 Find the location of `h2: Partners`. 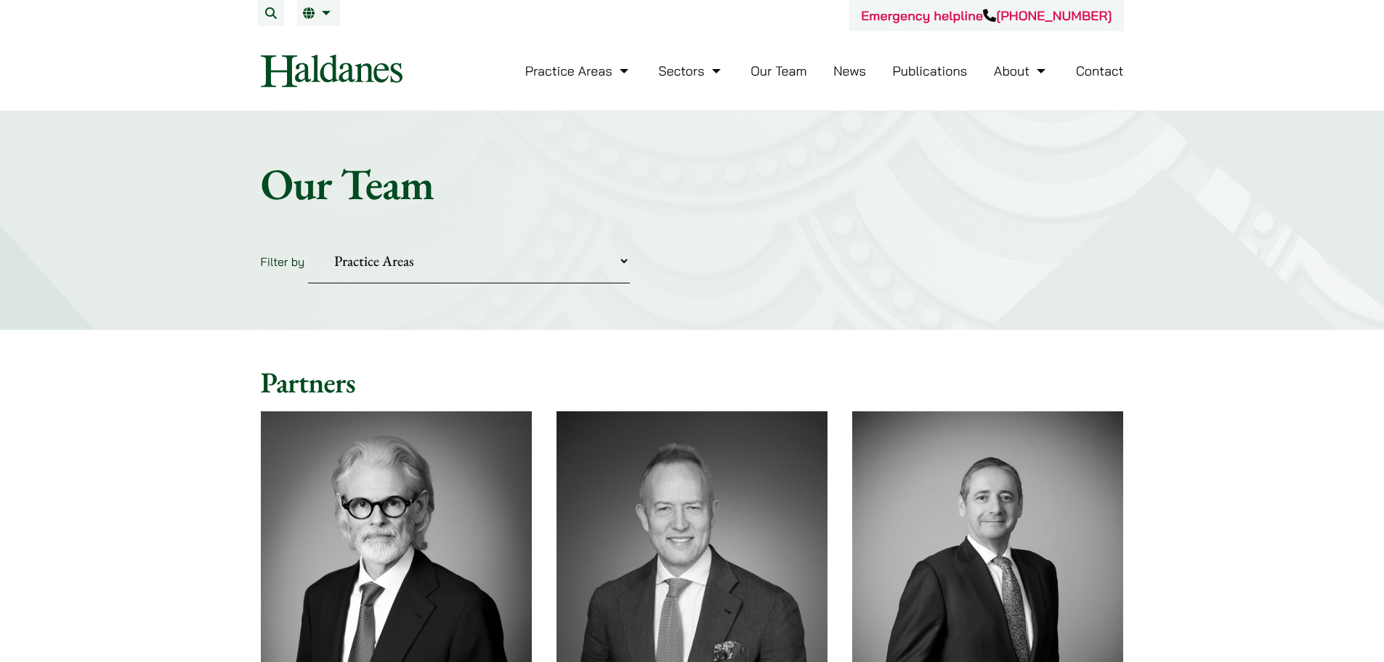

h2: Partners is located at coordinates (692, 382).